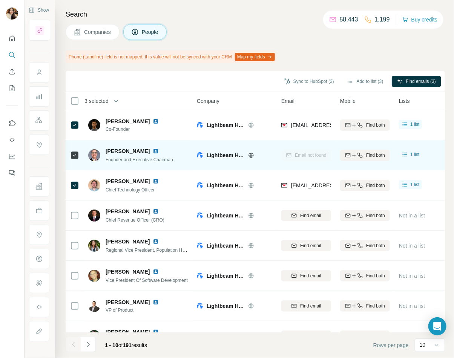  I want to click on span: People, so click(150, 32).